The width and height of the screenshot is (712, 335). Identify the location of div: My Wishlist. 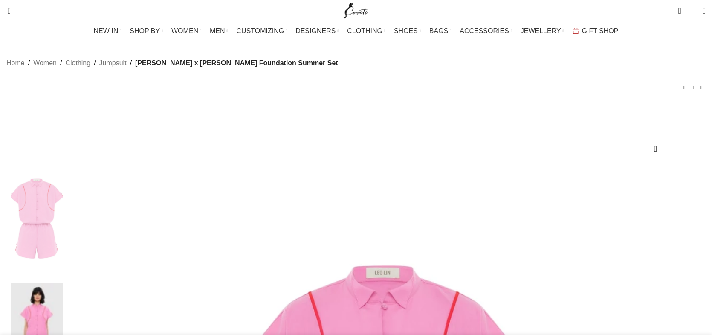
(692, 11).